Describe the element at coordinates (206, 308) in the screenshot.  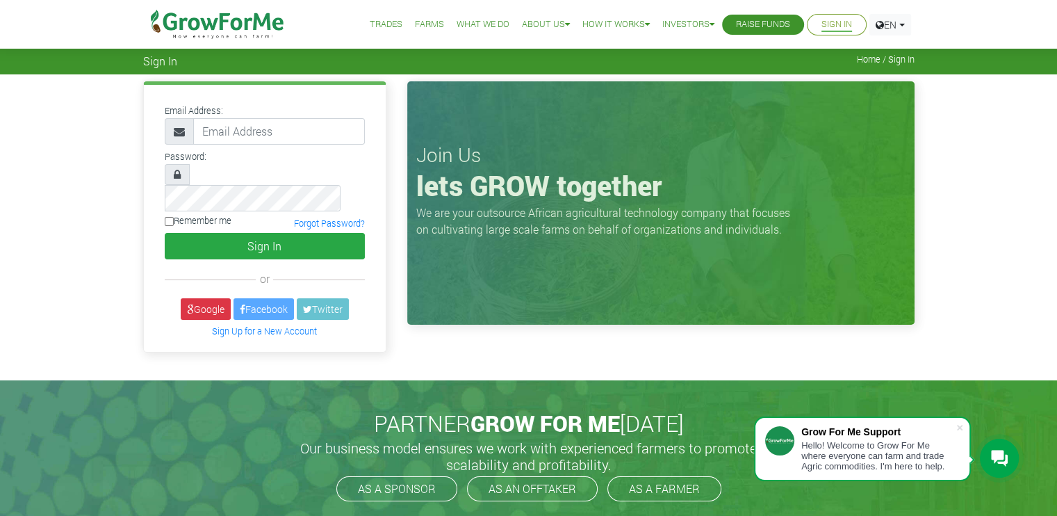
I see `a: Google` at that location.